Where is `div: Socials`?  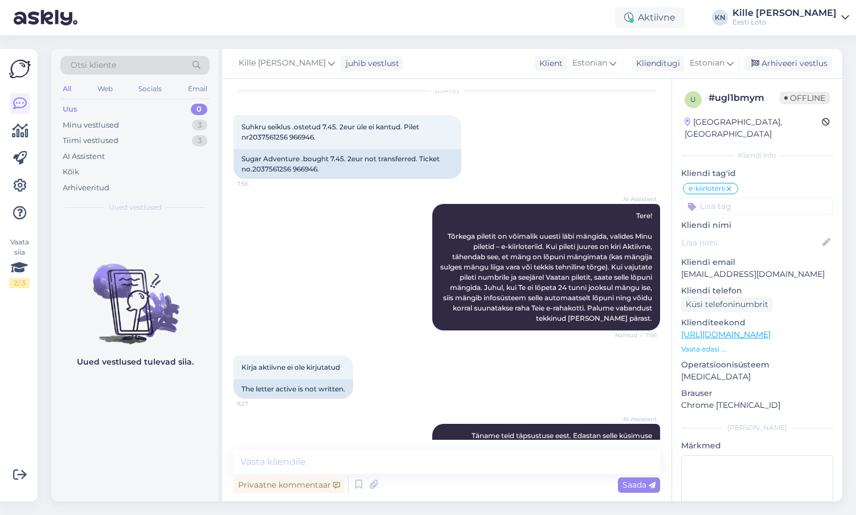
div: Socials is located at coordinates (150, 89).